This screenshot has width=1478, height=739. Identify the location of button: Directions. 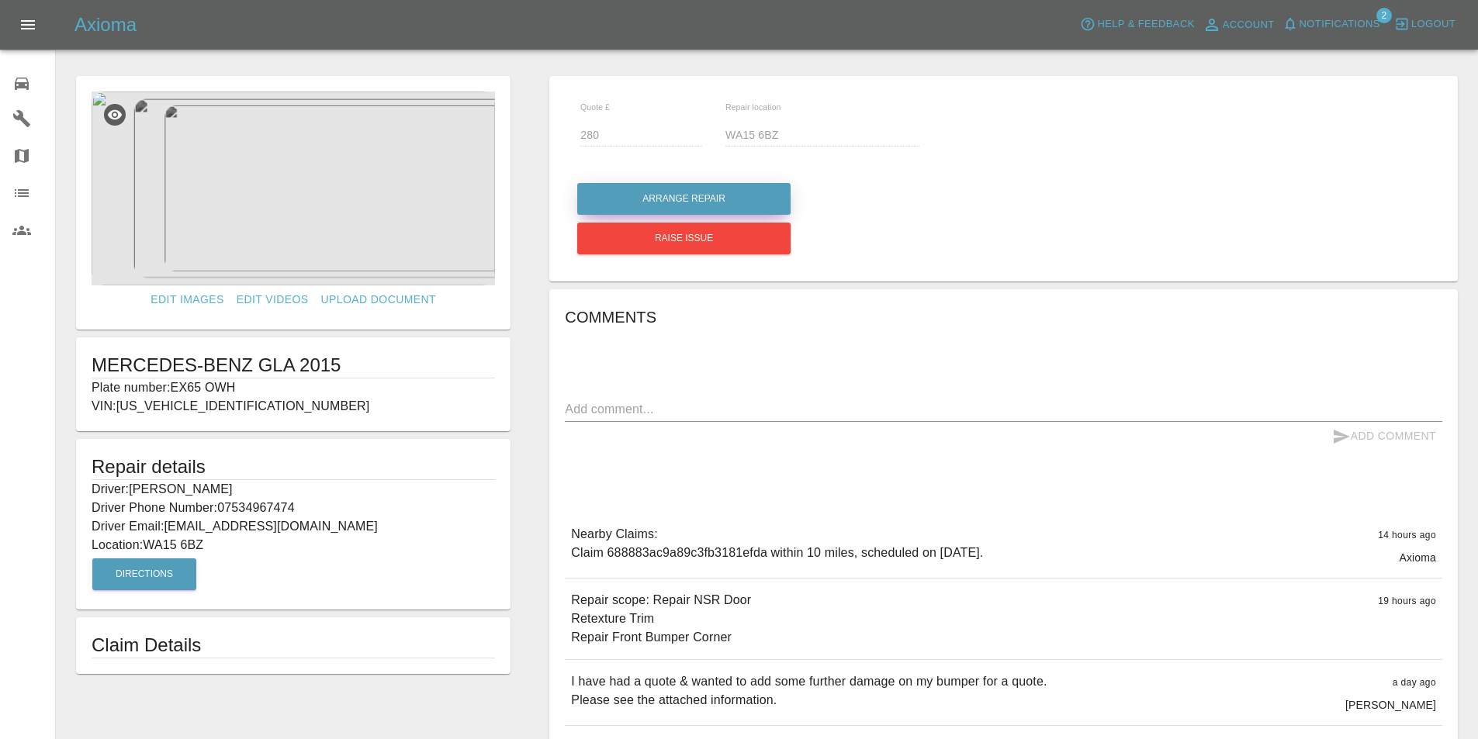
(144, 574).